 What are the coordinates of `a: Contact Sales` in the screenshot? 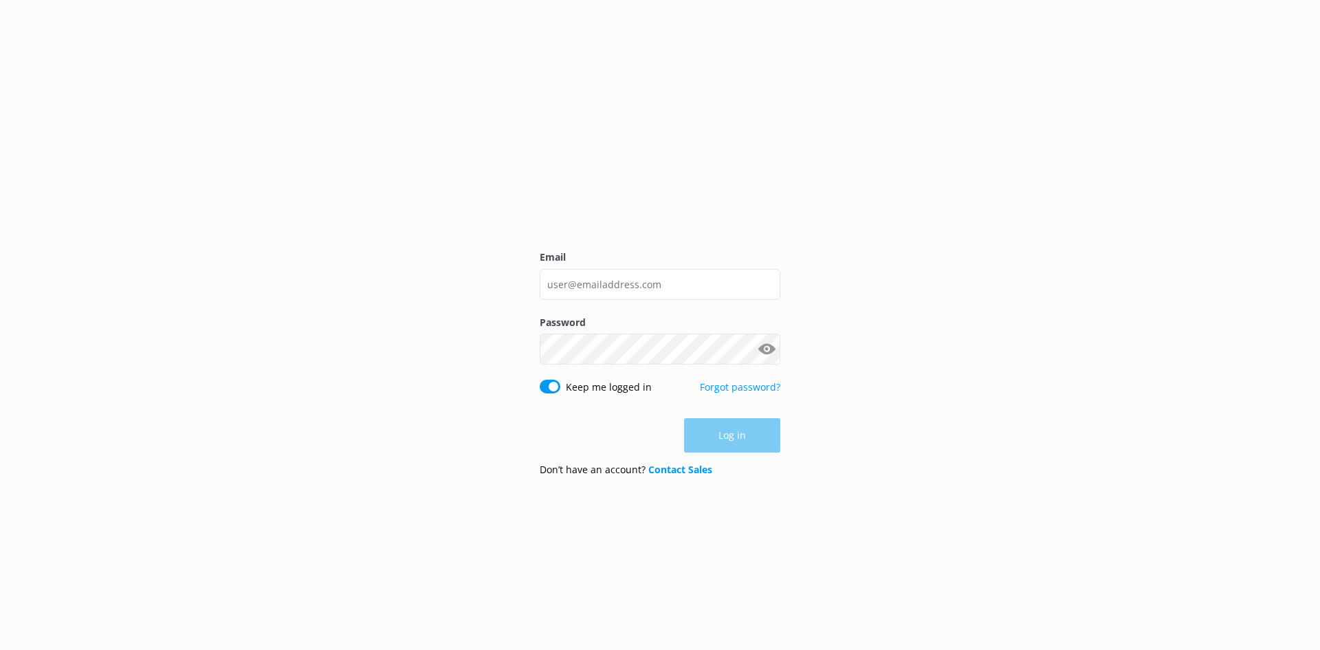 It's located at (680, 469).